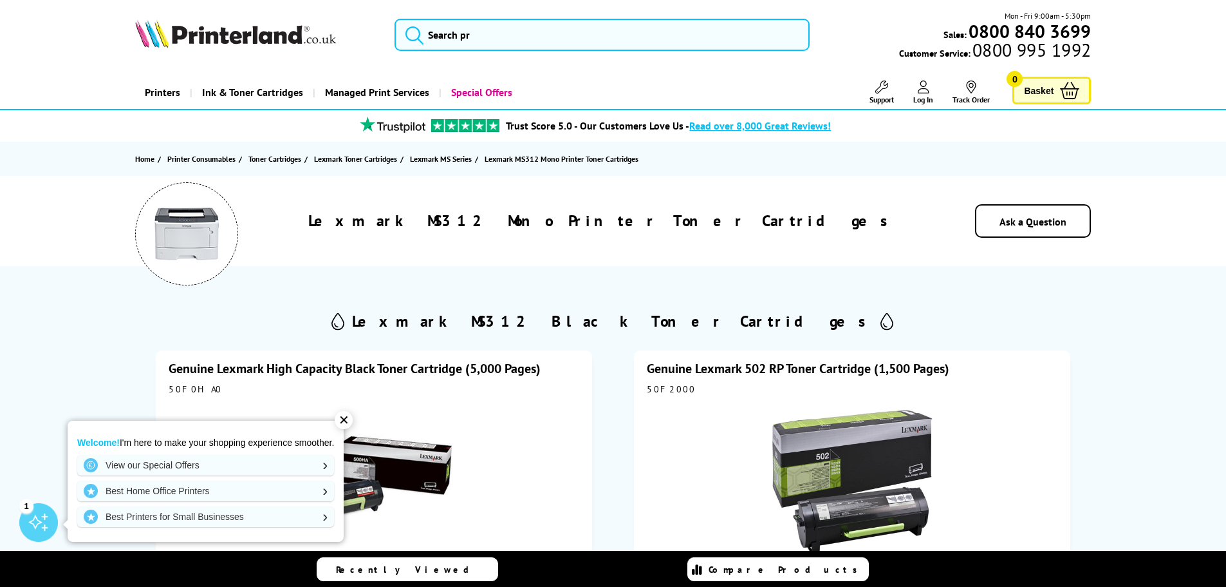 The width and height of the screenshot is (1226, 587). What do you see at coordinates (99, 442) in the screenshot?
I see `strong: Welcome!` at bounding box center [99, 442].